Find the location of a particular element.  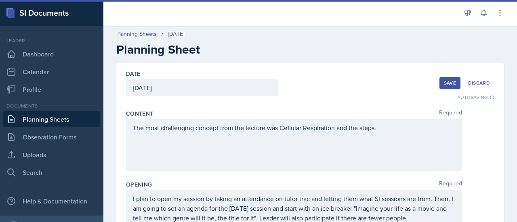

label: Content is located at coordinates (139, 114).